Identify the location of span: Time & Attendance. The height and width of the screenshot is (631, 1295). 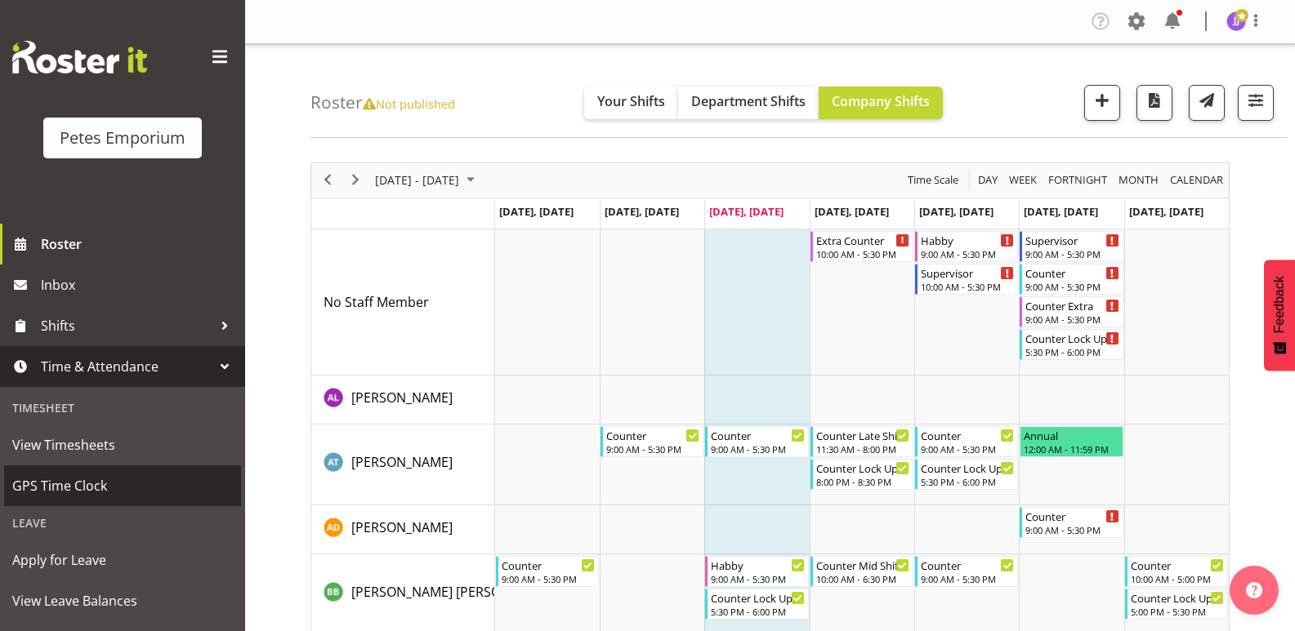
(127, 367).